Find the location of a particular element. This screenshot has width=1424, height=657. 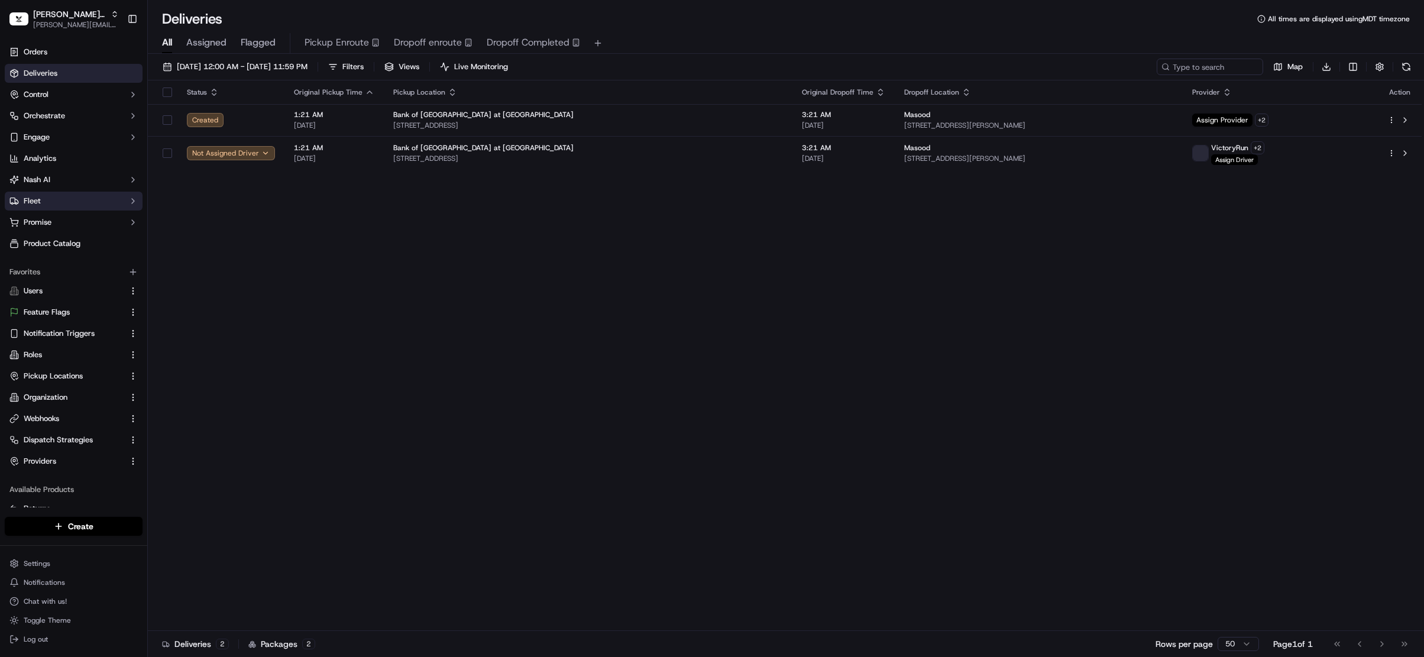

span: Dropoff Completed is located at coordinates (528, 43).